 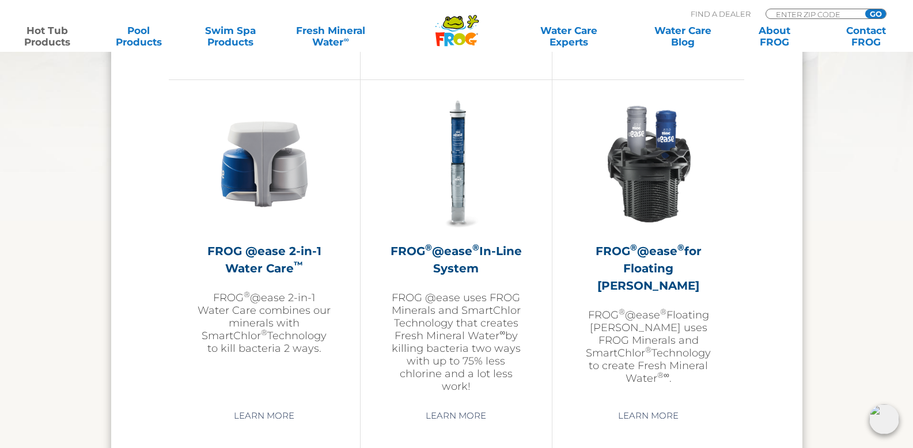 What do you see at coordinates (774, 36) in the screenshot?
I see `a: AboutFROG` at bounding box center [774, 36].